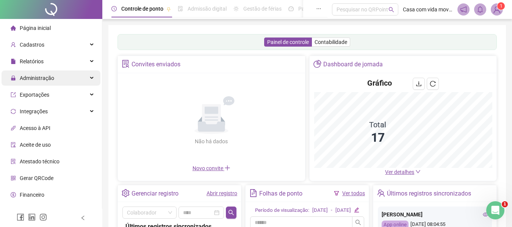 This screenshot has height=227, width=512. What do you see at coordinates (262, 9) in the screenshot?
I see `span: Gestão de férias` at bounding box center [262, 9].